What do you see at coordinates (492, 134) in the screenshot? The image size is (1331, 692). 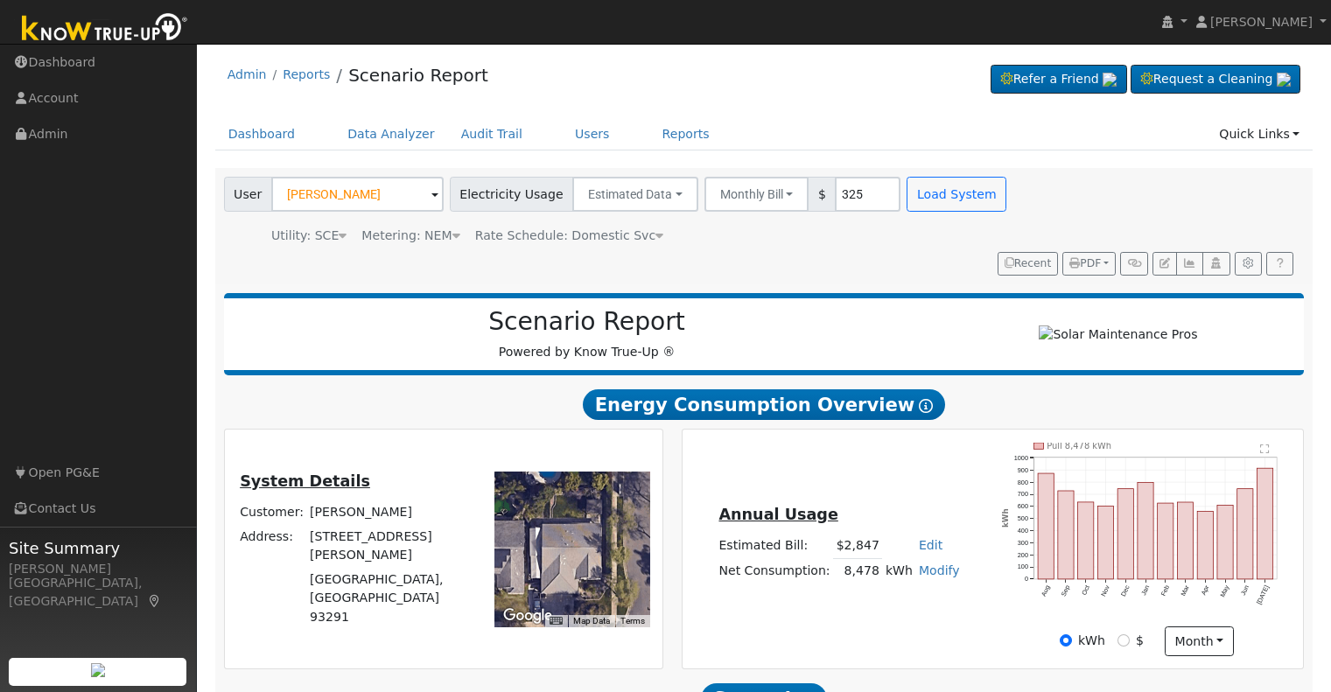 I see `a: Audit Trail` at bounding box center [492, 134].